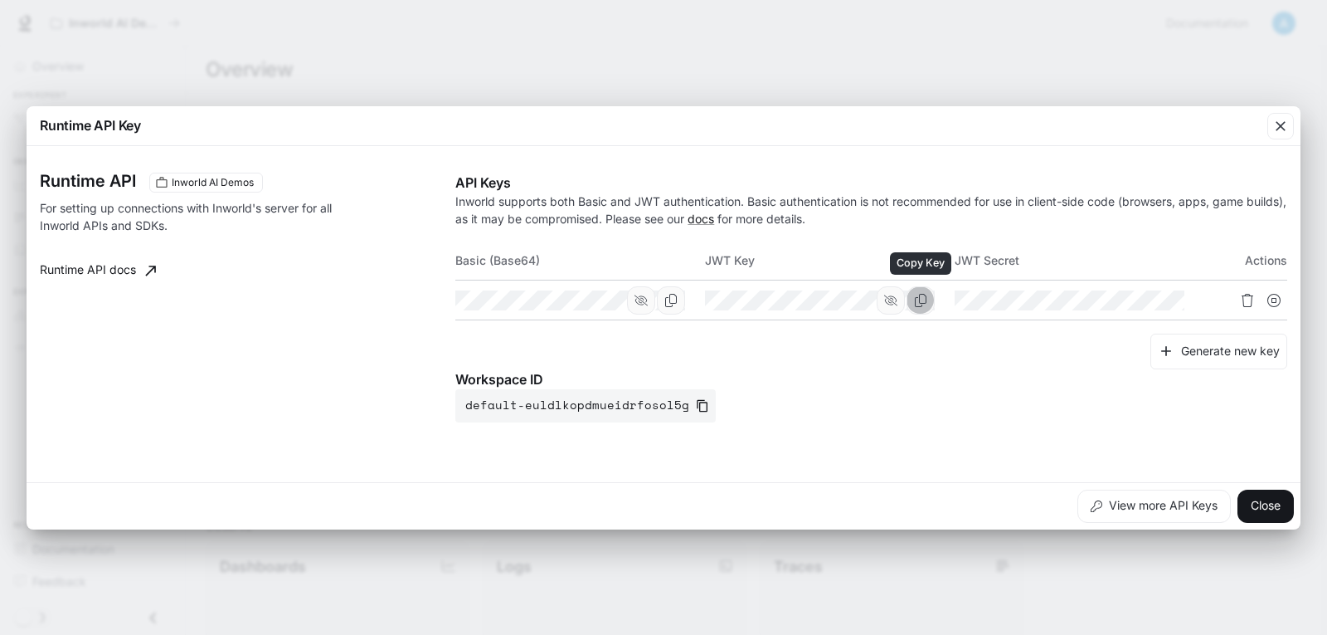  Describe the element at coordinates (191, 216) in the screenshot. I see `p: For setting up connections with Inworld's server for all Inworld APIs and SDKs.` at that location.